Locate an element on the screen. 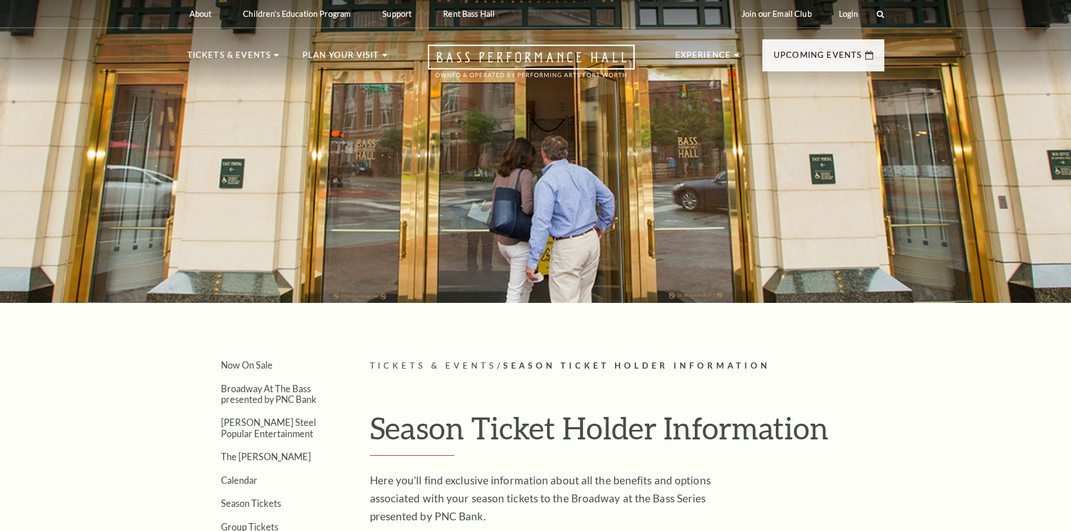 The width and height of the screenshot is (1071, 531). a: Season Tickets is located at coordinates (251, 503).